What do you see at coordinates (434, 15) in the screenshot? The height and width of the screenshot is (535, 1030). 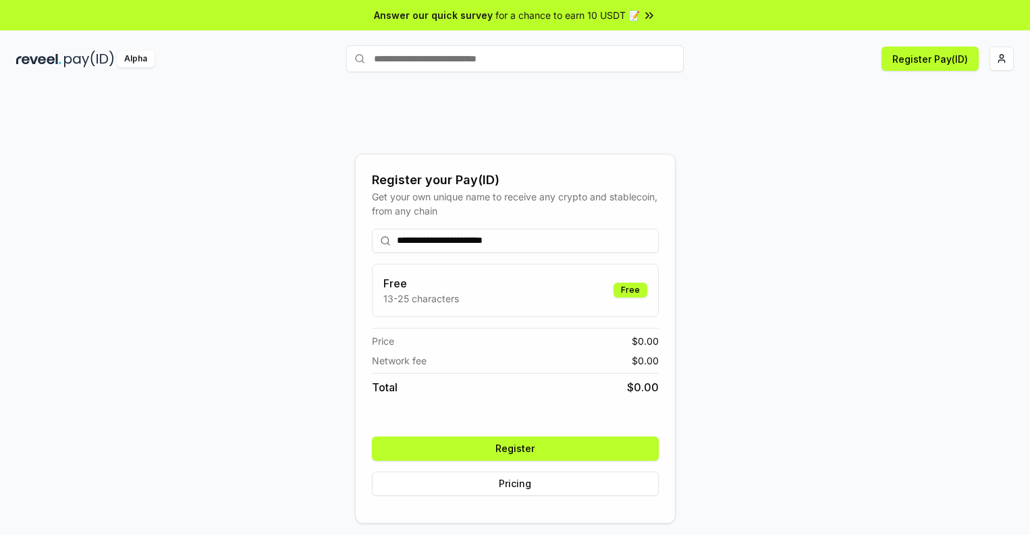 I see `span: Answer our quick survey` at bounding box center [434, 15].